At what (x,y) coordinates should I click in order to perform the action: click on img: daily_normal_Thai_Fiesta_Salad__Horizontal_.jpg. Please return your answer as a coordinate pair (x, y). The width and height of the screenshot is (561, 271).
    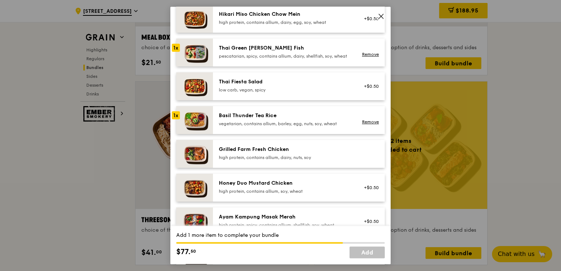
    Looking at the image, I should click on (195, 86).